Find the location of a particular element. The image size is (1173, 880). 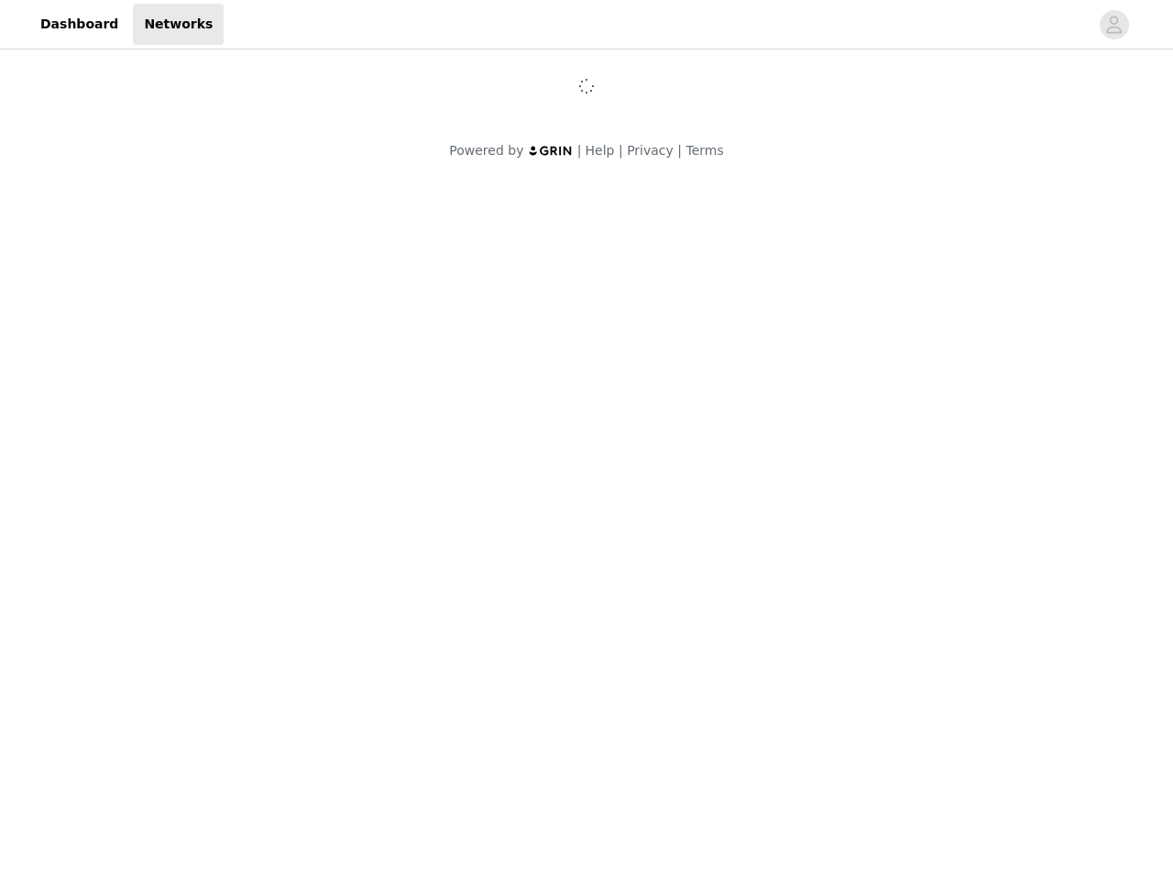

div: avatar is located at coordinates (1114, 25).